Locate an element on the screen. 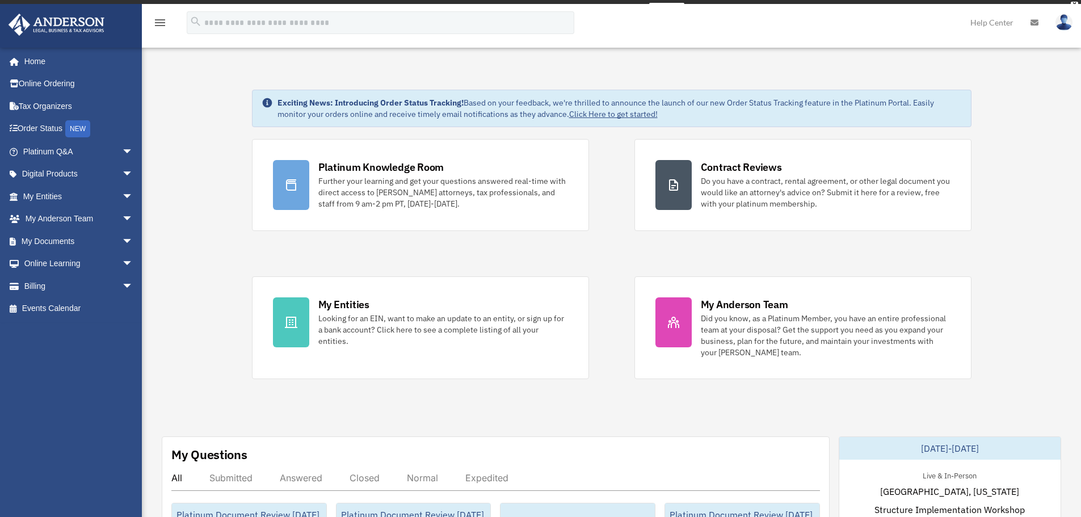 This screenshot has width=1081, height=517. div: Did you know, as a Platinum Member, you have an entire professional team at your disposal? Get th... is located at coordinates (825, 335).